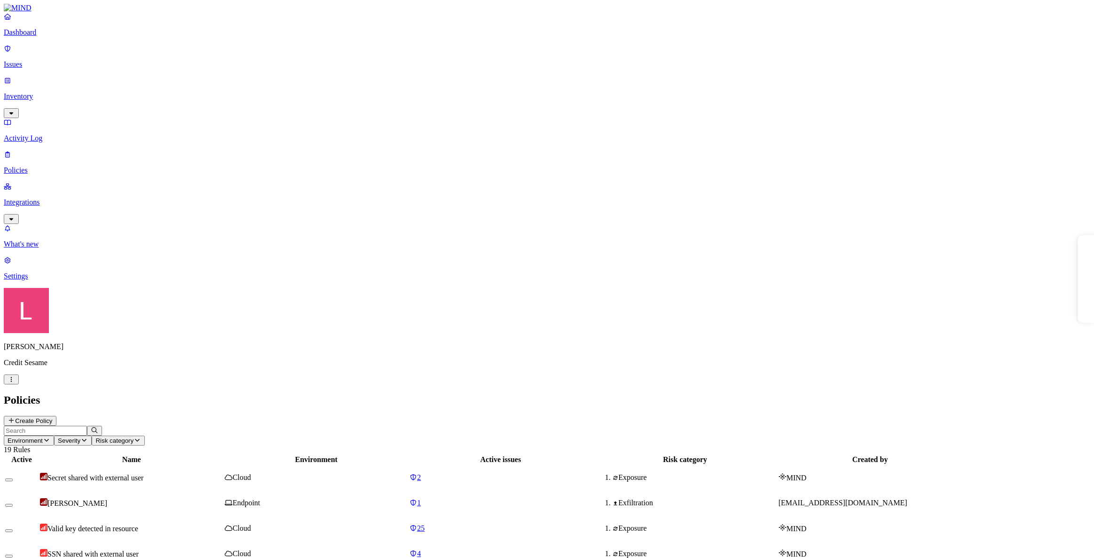  I want to click on a: Activity Log, so click(547, 130).